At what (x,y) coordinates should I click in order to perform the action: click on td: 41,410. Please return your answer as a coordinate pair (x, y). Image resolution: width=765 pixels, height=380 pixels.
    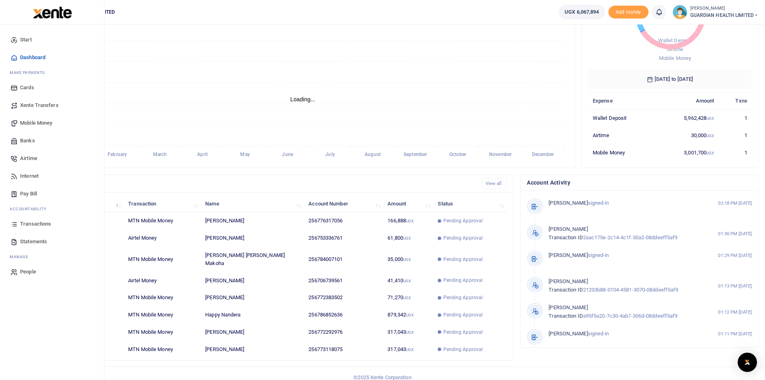
    Looking at the image, I should click on (408, 280).